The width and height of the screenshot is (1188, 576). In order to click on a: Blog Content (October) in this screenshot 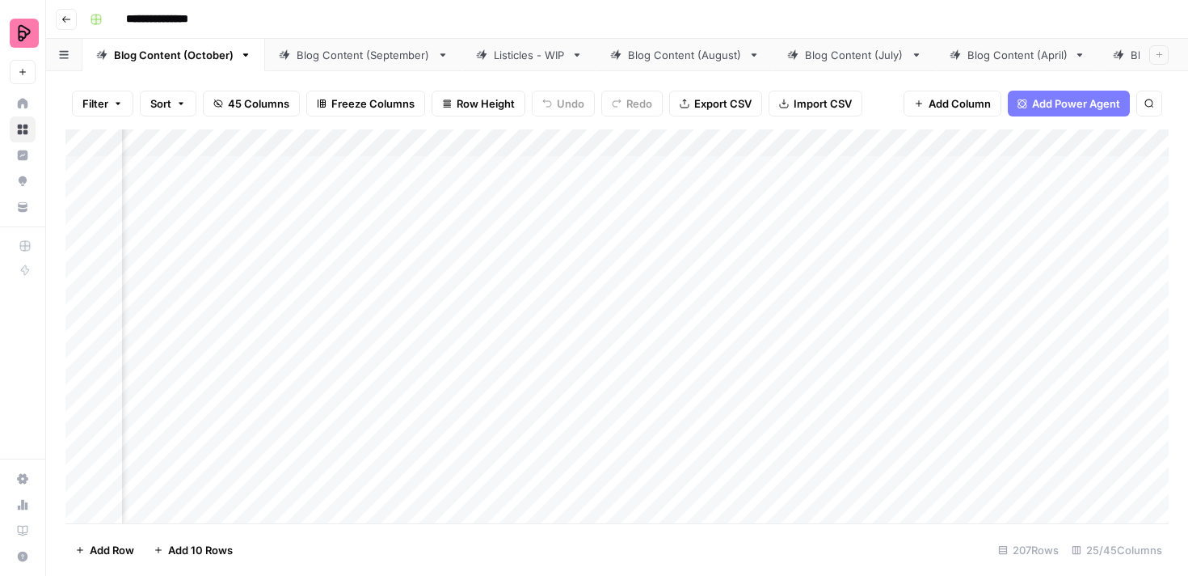, I will do `click(174, 55)`.